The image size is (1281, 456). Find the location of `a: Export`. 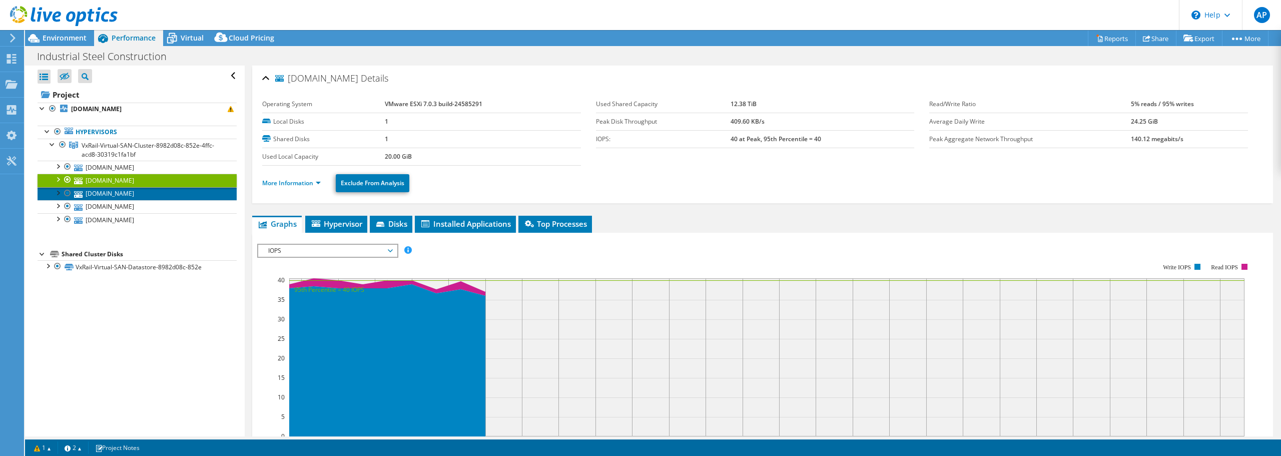

a: Export is located at coordinates (1199, 38).